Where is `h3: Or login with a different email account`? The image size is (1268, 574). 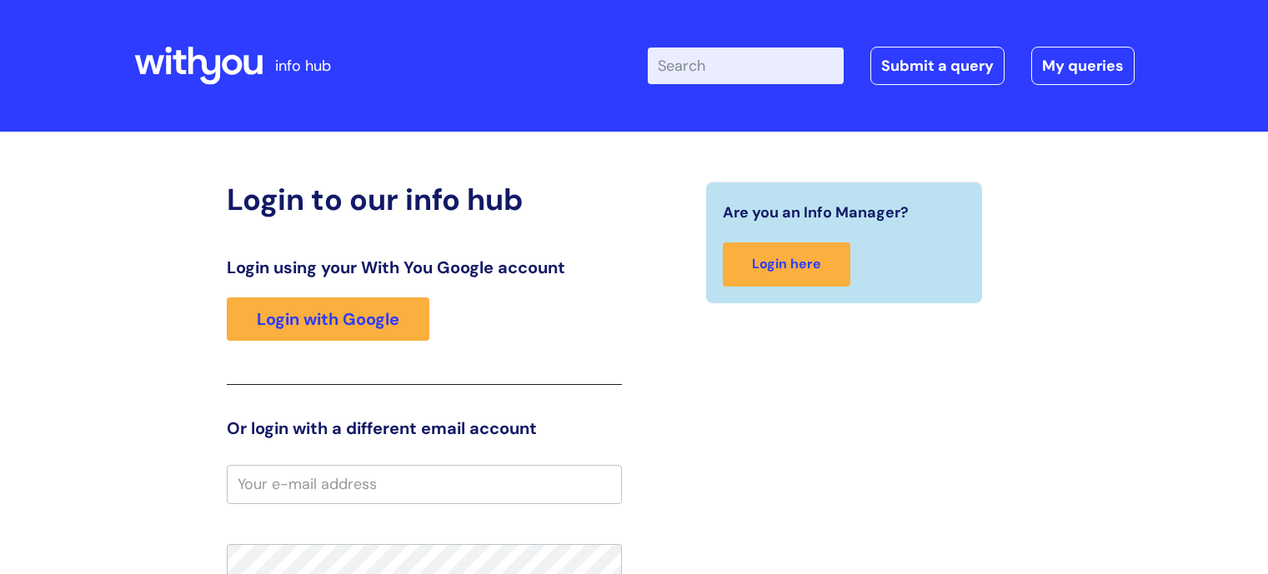 h3: Or login with a different email account is located at coordinates (424, 429).